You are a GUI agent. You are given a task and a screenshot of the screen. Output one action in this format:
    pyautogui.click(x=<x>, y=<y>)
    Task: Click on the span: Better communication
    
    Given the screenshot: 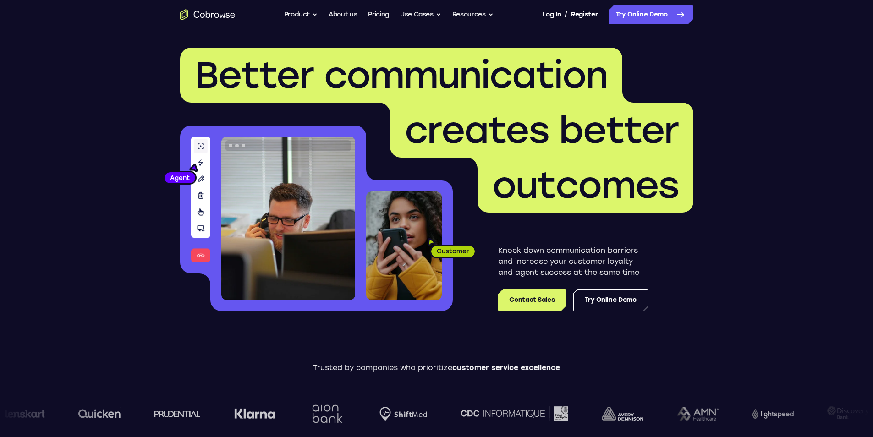 What is the action you would take?
    pyautogui.click(x=401, y=75)
    